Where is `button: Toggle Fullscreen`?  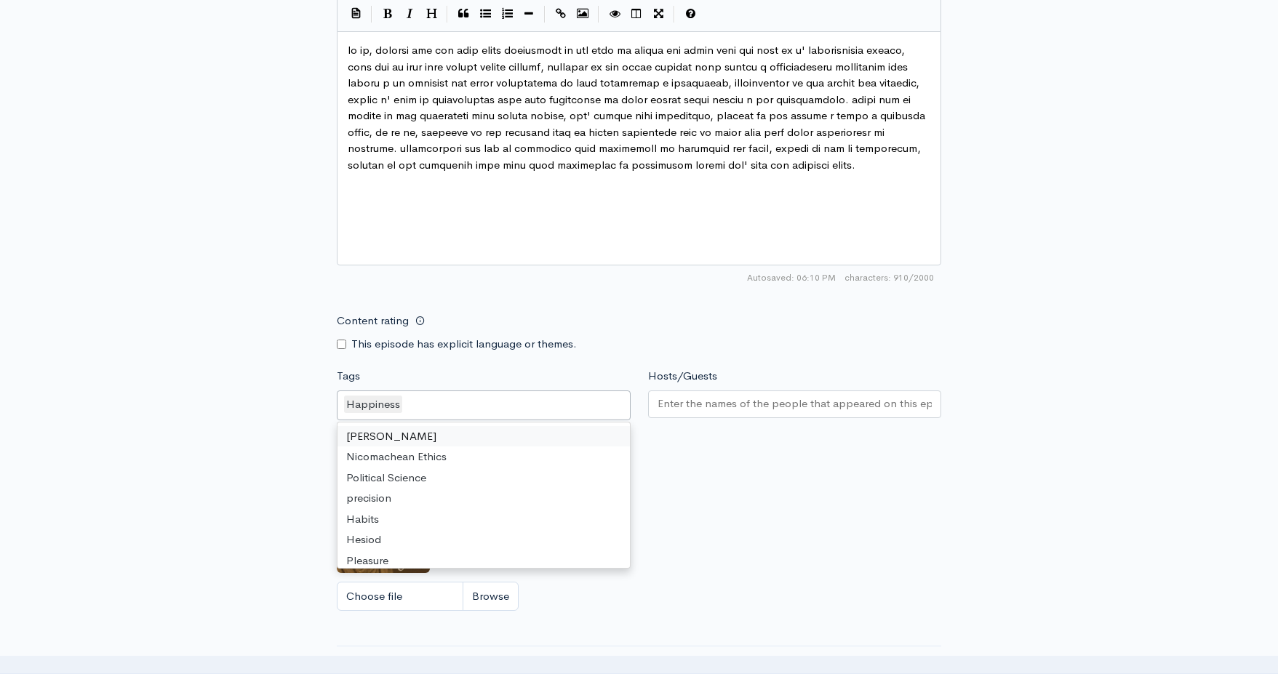 button: Toggle Fullscreen is located at coordinates (658, 14).